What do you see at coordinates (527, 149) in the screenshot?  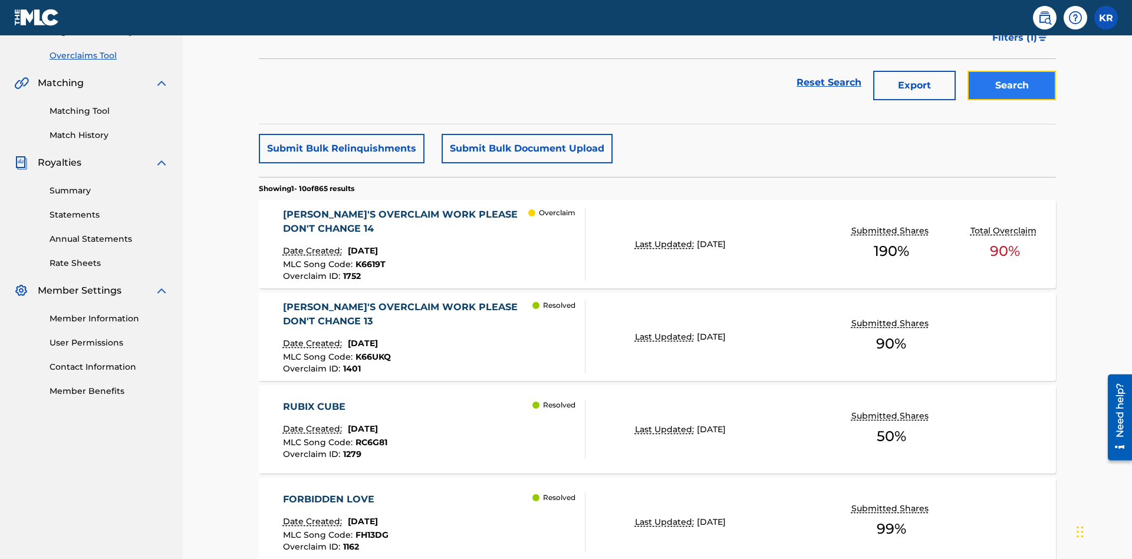 I see `button: Submit Bulk Document Upload` at bounding box center [527, 149].